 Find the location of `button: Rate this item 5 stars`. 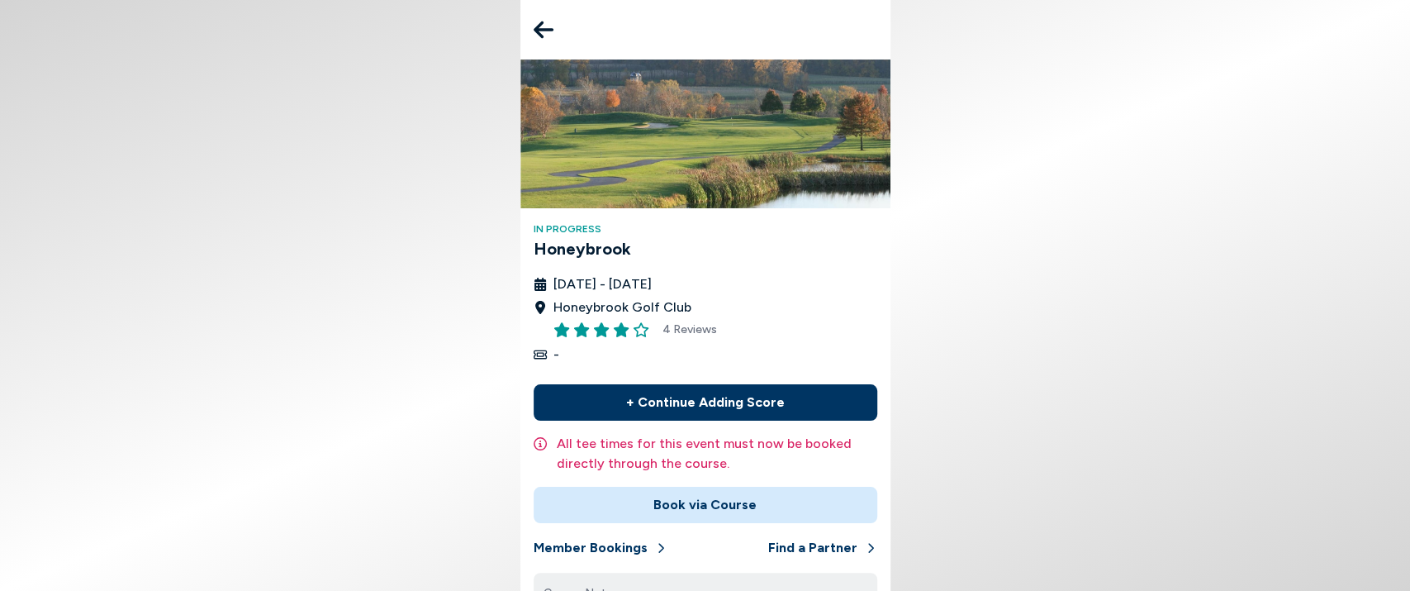

button: Rate this item 5 stars is located at coordinates (641, 330).